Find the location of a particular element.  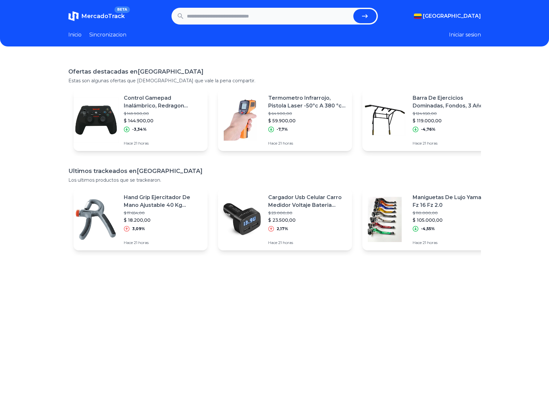

a: Sincronizacion is located at coordinates (108, 35).